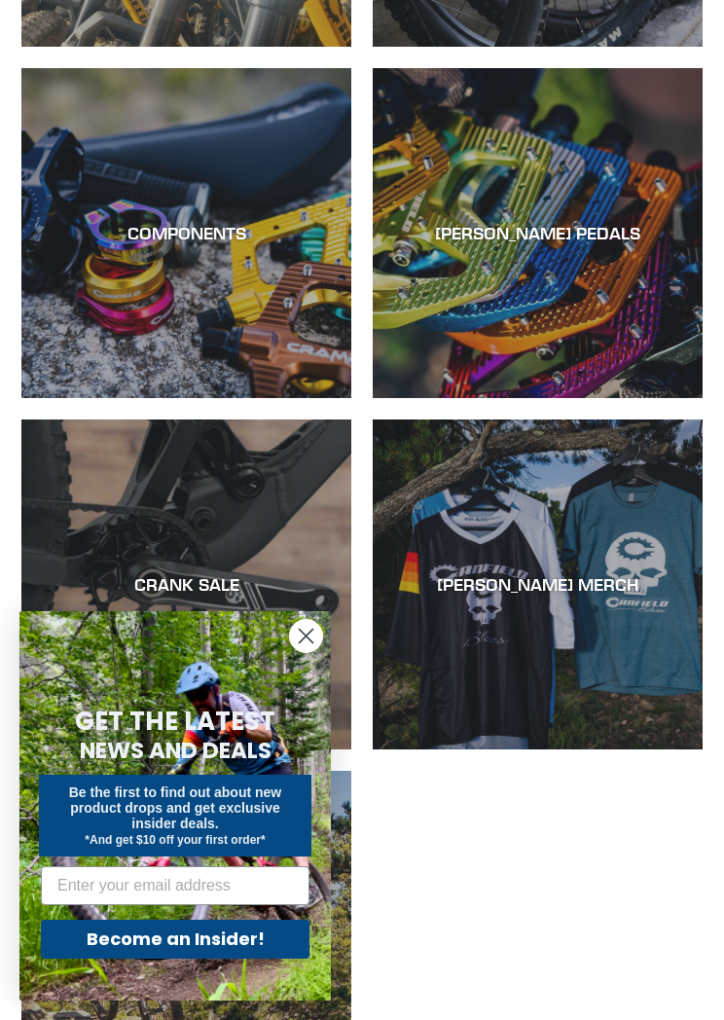 The image size is (724, 1020). I want to click on div: COMPONENTS, so click(186, 234).